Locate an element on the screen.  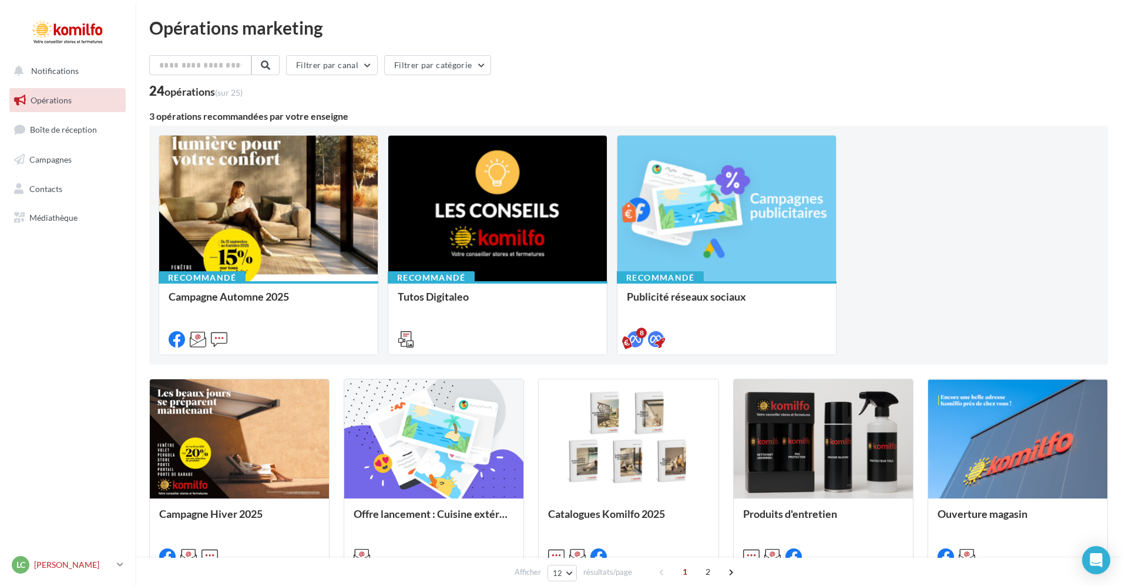
button: Filtrer par canal is located at coordinates (332, 65).